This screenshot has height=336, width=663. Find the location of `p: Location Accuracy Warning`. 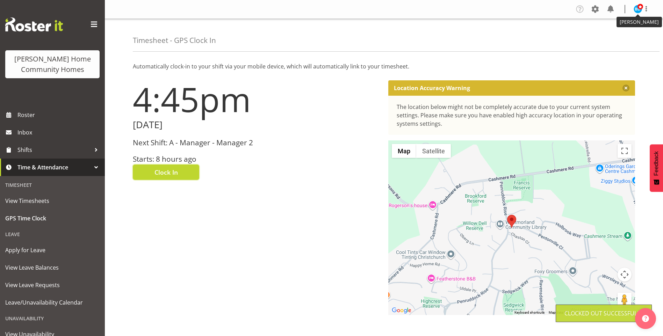

p: Location Accuracy Warning is located at coordinates (432, 88).